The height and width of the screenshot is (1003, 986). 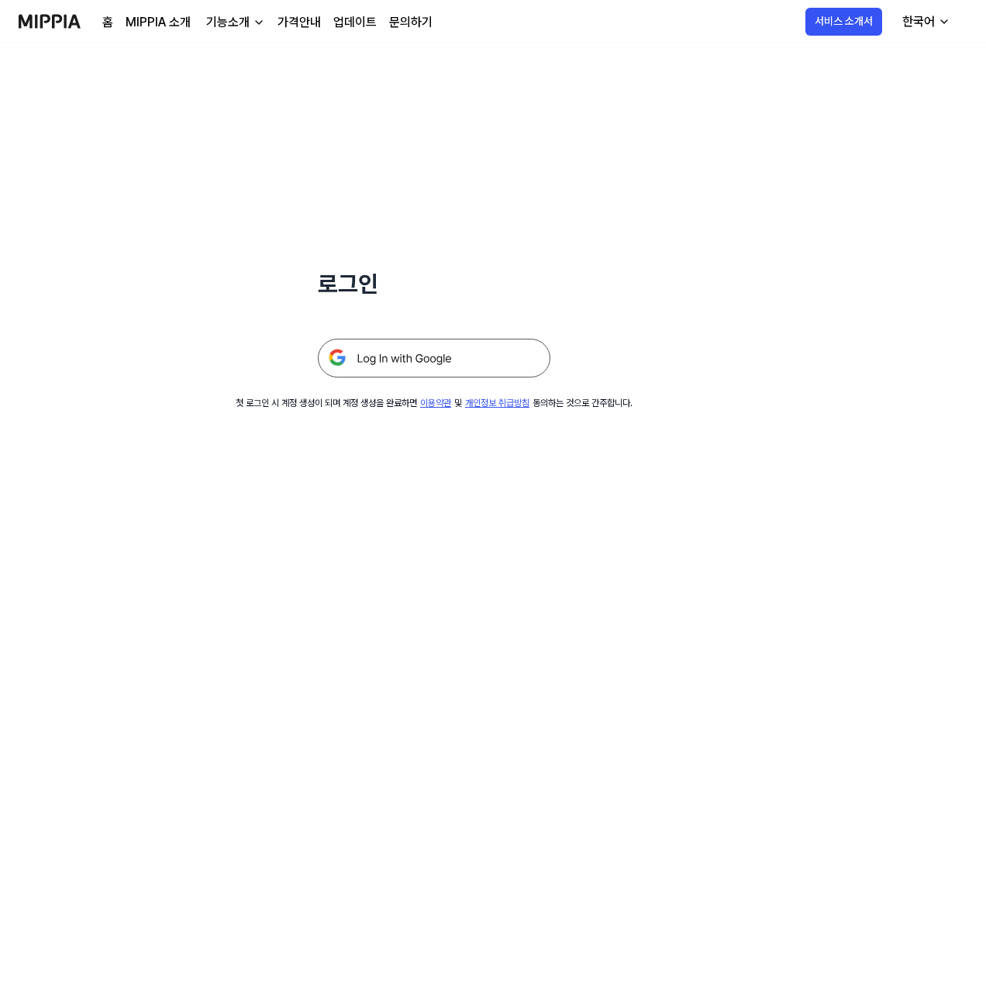 I want to click on div: 첫 로그인 시 계정 생성이 되며 계정 생성을 완료하면 및 동의하는 것으로 간주합니다., so click(x=434, y=403).